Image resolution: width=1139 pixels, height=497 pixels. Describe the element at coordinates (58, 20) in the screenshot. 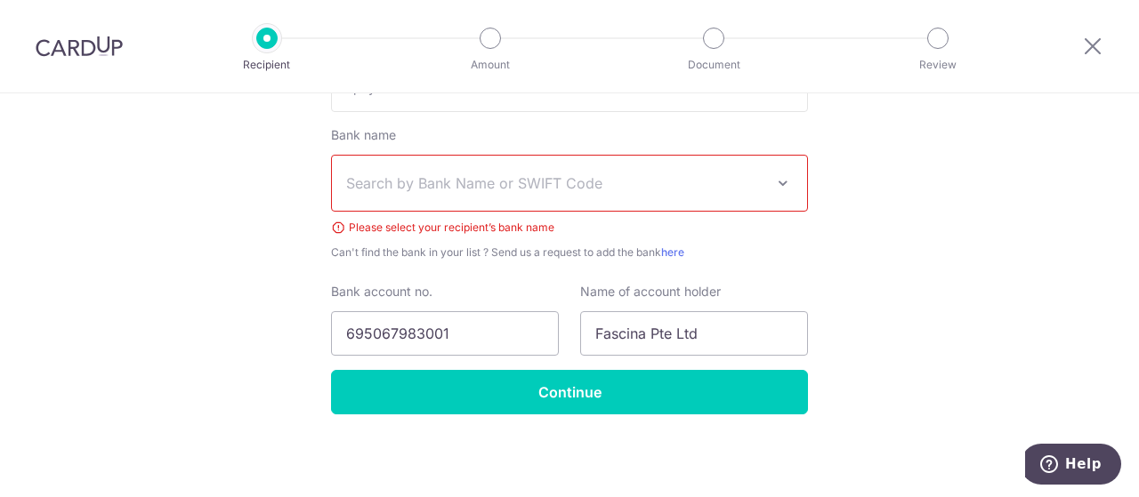

I see `span: Help` at that location.